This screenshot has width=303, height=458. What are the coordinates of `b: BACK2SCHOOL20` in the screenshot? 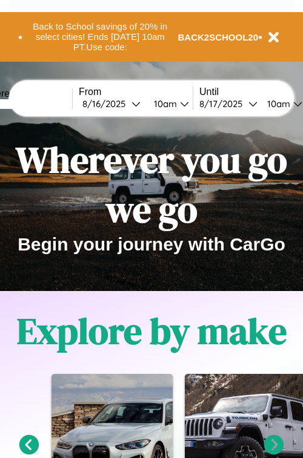 It's located at (218, 37).